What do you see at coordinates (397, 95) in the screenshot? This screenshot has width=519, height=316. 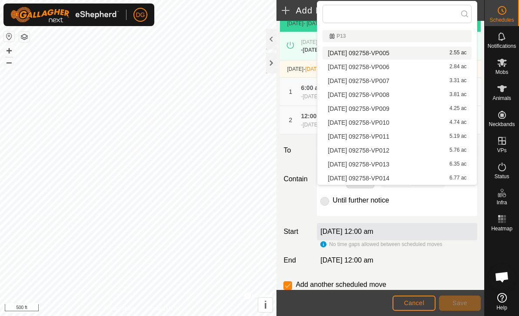 I see `li: 2025-10-08 092758-VP008` at bounding box center [397, 95].